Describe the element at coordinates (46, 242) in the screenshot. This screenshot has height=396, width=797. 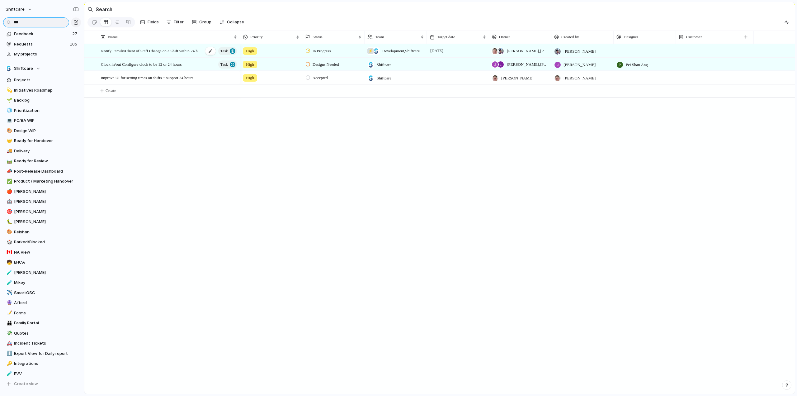
I see `span: Parked/Blocked` at that location.